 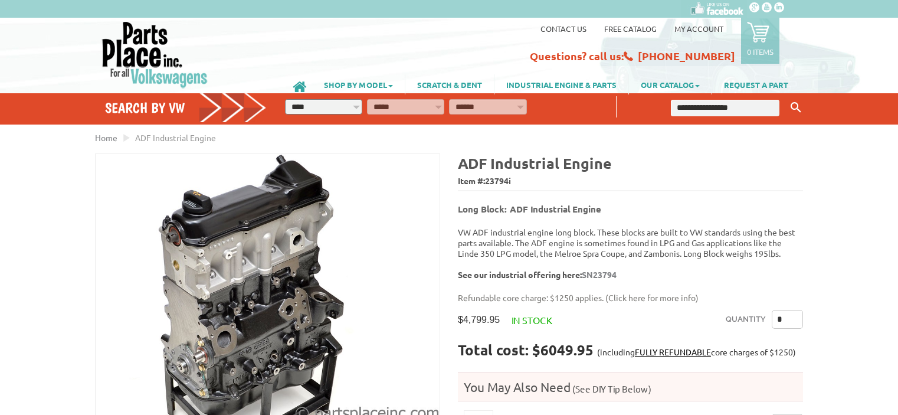 I want to click on span: Home, so click(x=106, y=137).